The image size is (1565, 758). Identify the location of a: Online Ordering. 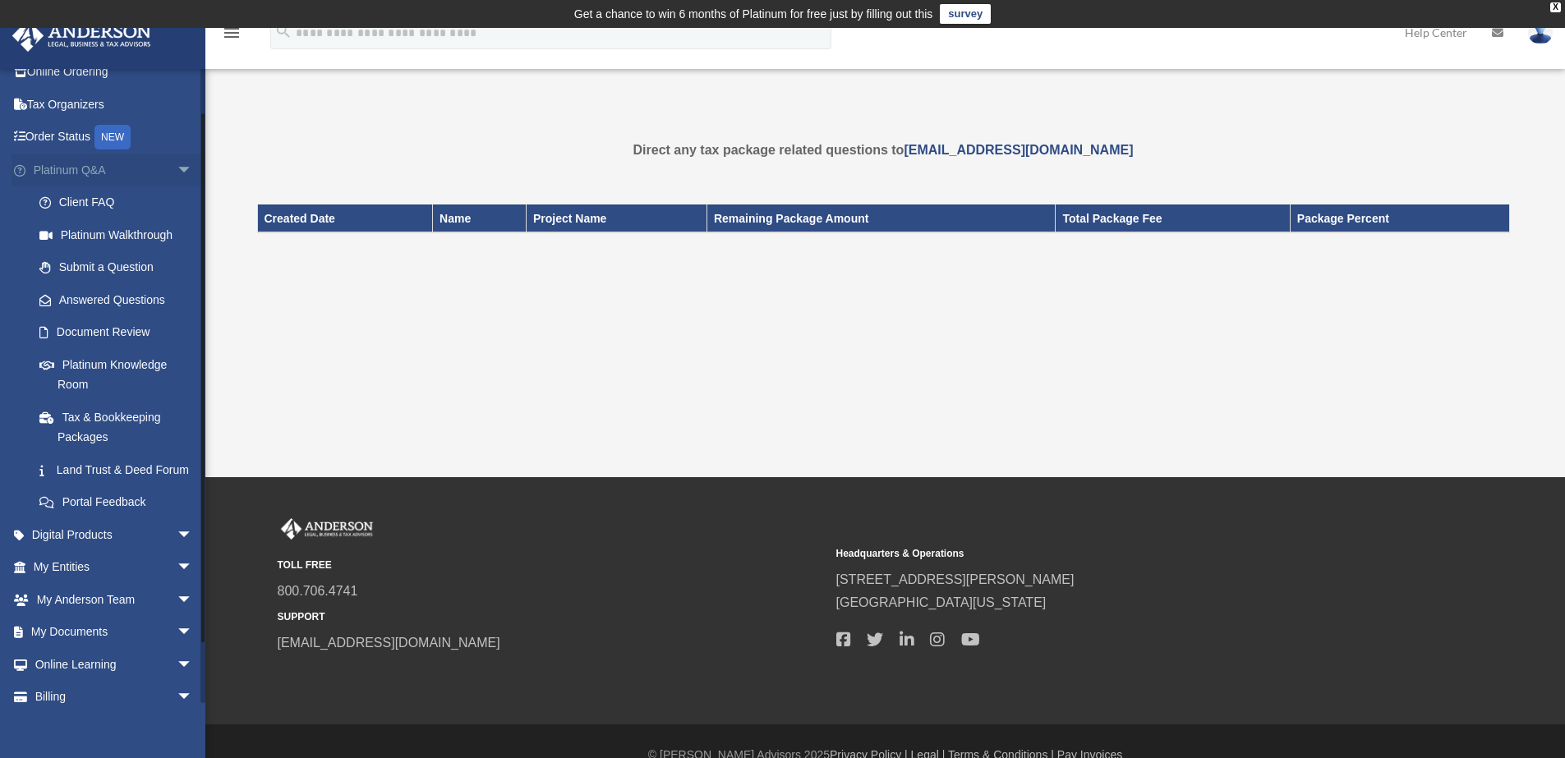
(114, 72).